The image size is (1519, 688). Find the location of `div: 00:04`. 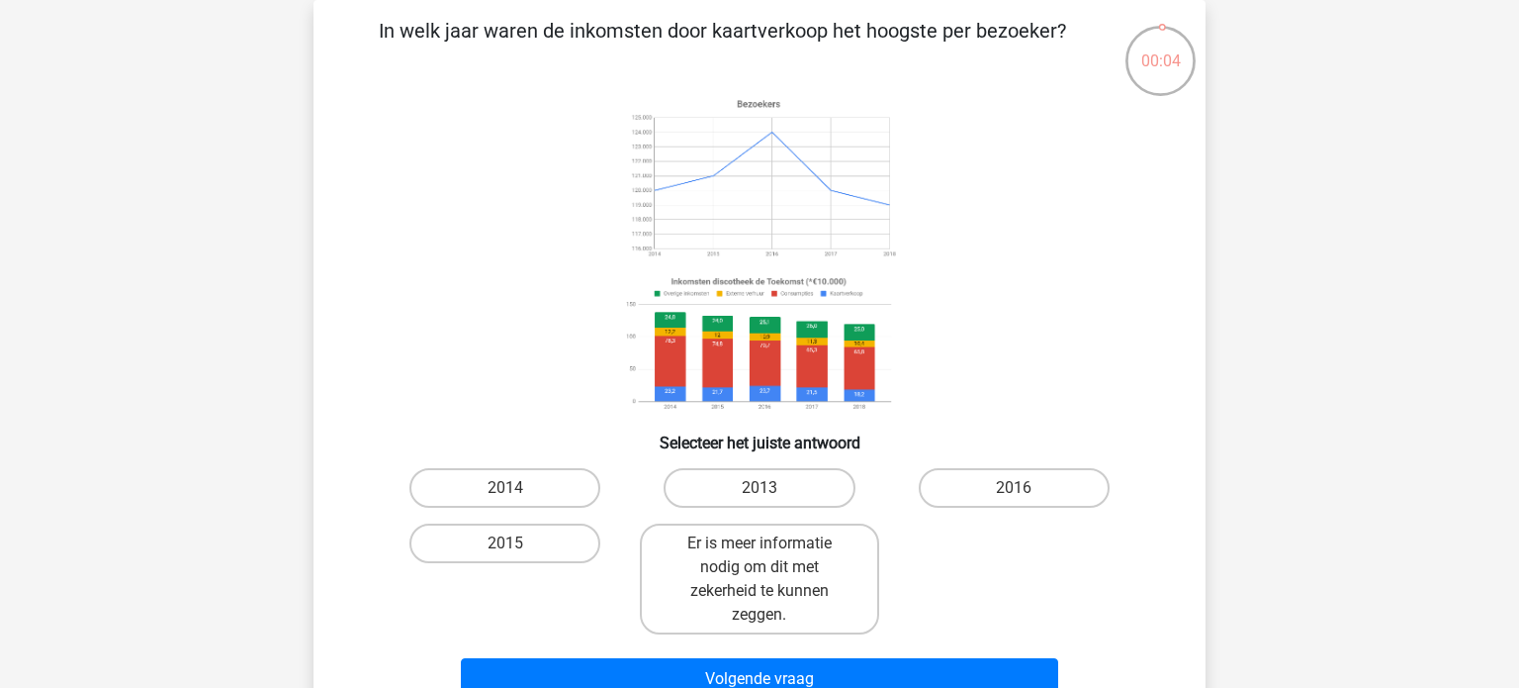

div: 00:04 is located at coordinates (1160, 48).